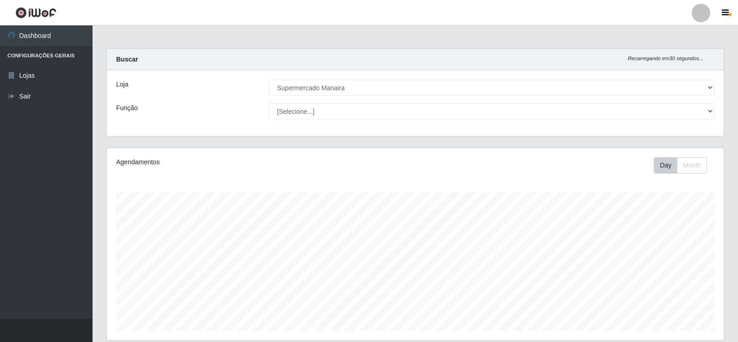 Image resolution: width=738 pixels, height=342 pixels. Describe the element at coordinates (681, 165) in the screenshot. I see `div: First group` at that location.